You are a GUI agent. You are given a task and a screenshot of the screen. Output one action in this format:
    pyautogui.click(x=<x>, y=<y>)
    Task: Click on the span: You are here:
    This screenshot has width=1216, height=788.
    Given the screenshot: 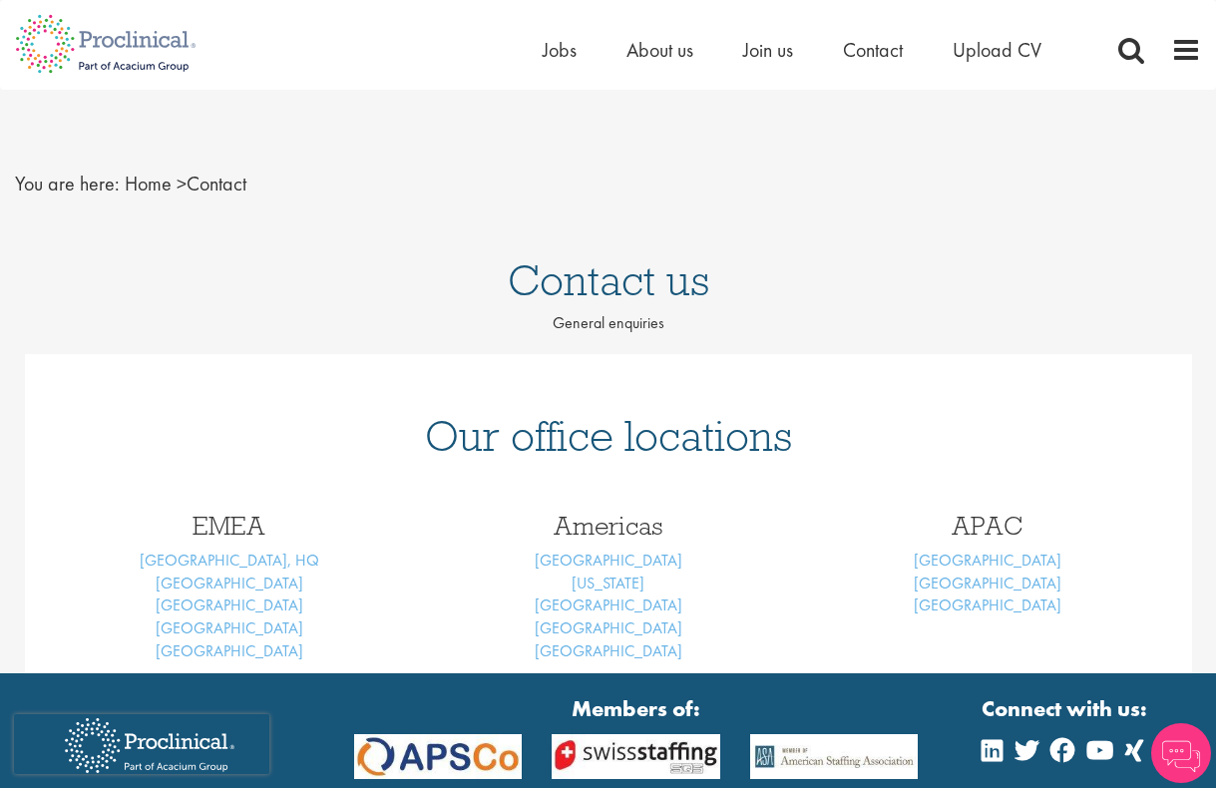 What is the action you would take?
    pyautogui.click(x=67, y=184)
    